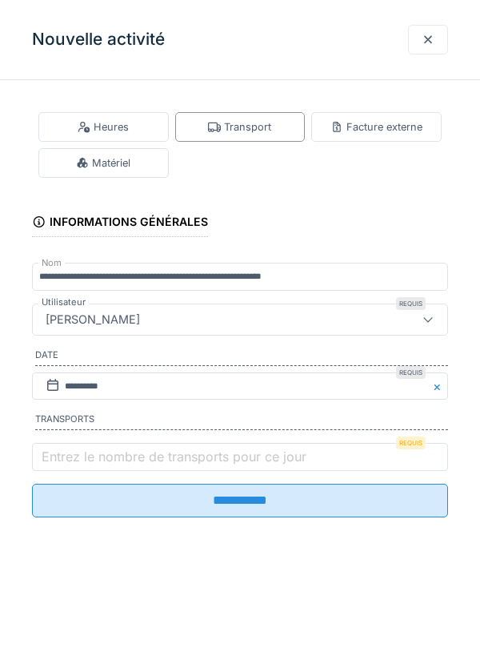  What do you see at coordinates (103, 126) in the screenshot?
I see `div: Heures` at bounding box center [103, 126].